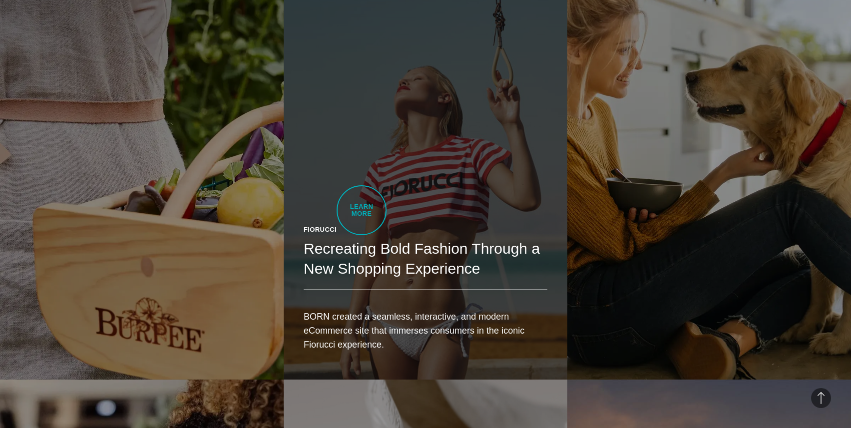 This screenshot has height=428, width=851. Describe the element at coordinates (425, 331) in the screenshot. I see `p: BORN created a seamless, interactive, and modern eCommerce site that immerses consumers in the ic...` at that location.